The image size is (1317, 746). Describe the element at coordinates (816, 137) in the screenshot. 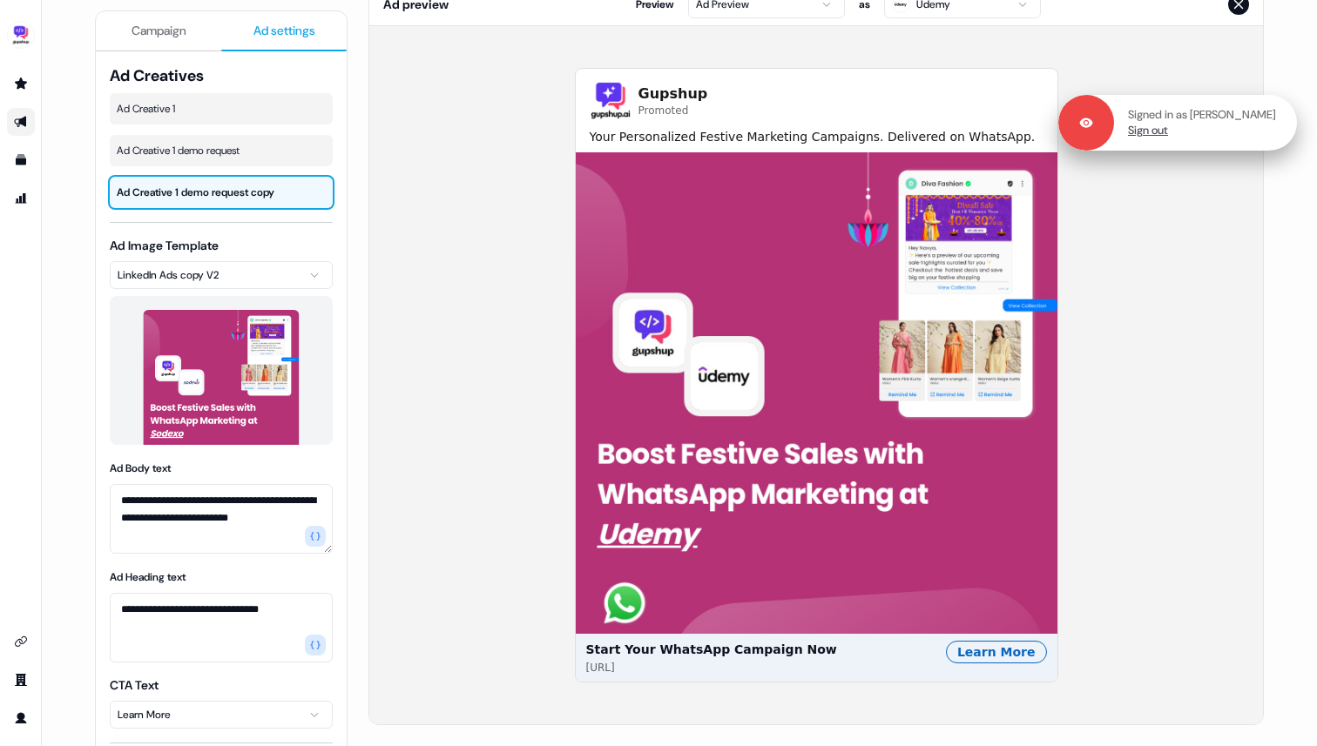

I see `span: Your Personalized Festive Marketing Campaigns. Delivered on WhatsApp.` at that location.